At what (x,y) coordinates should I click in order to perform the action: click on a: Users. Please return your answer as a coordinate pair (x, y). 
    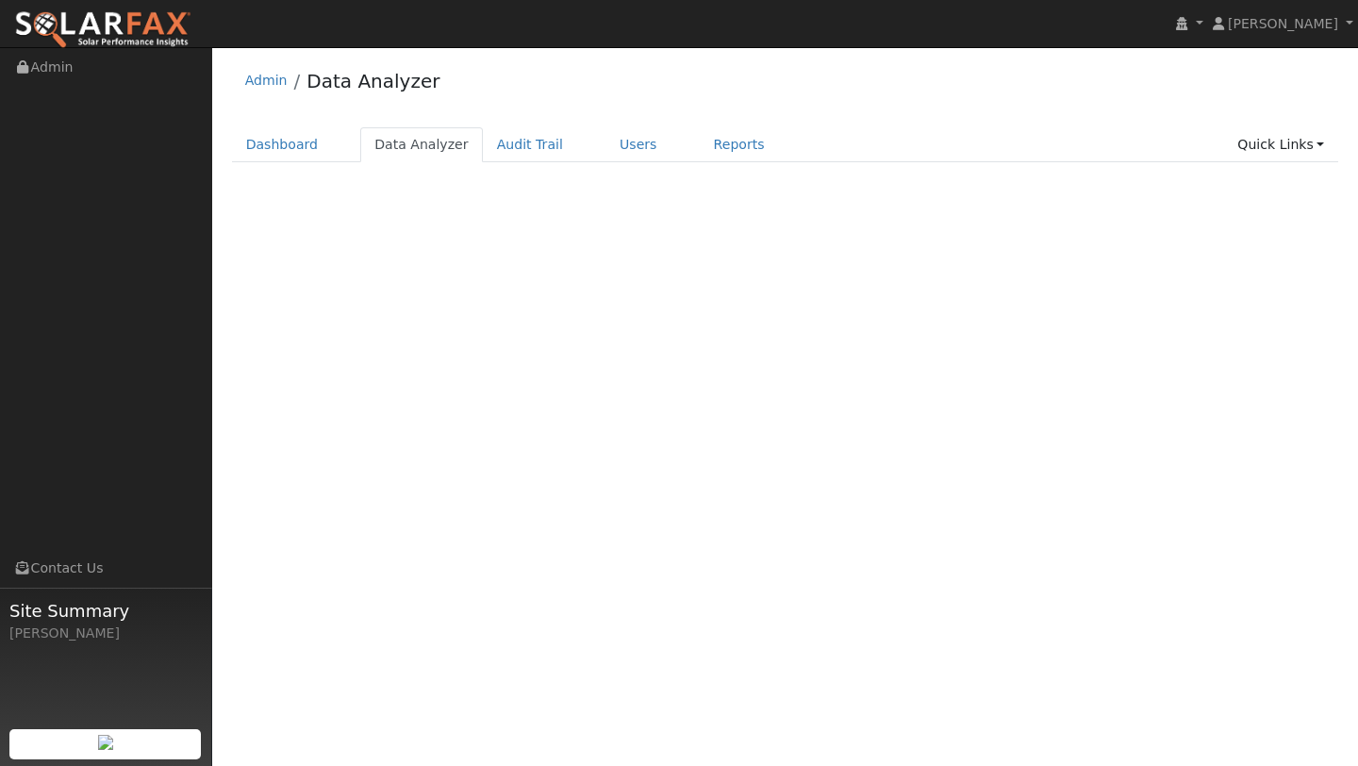
    Looking at the image, I should click on (638, 144).